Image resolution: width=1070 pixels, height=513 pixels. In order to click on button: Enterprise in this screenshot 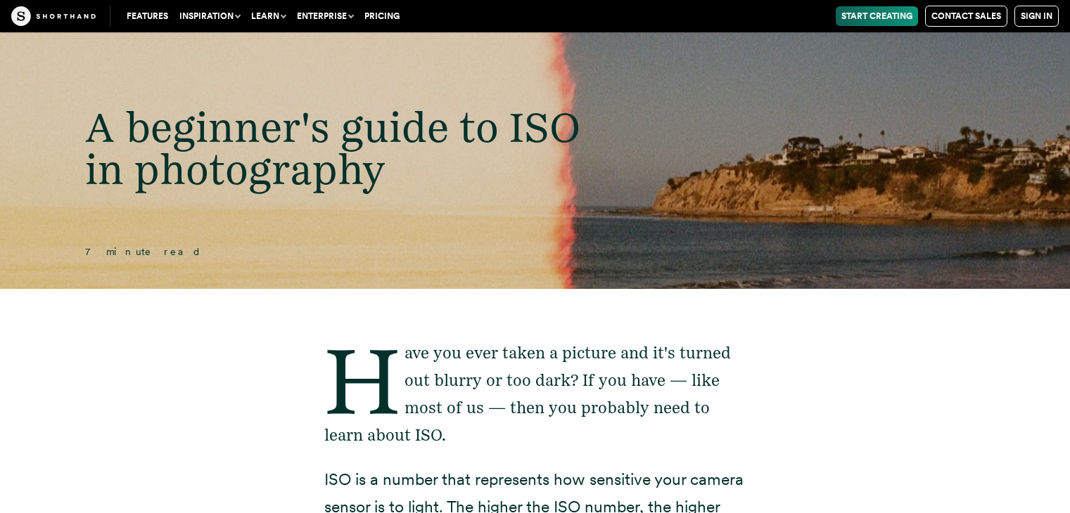, I will do `click(325, 16)`.